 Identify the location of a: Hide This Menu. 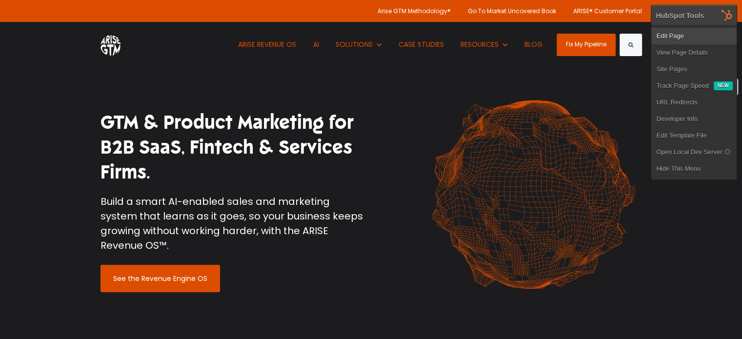
(693, 169).